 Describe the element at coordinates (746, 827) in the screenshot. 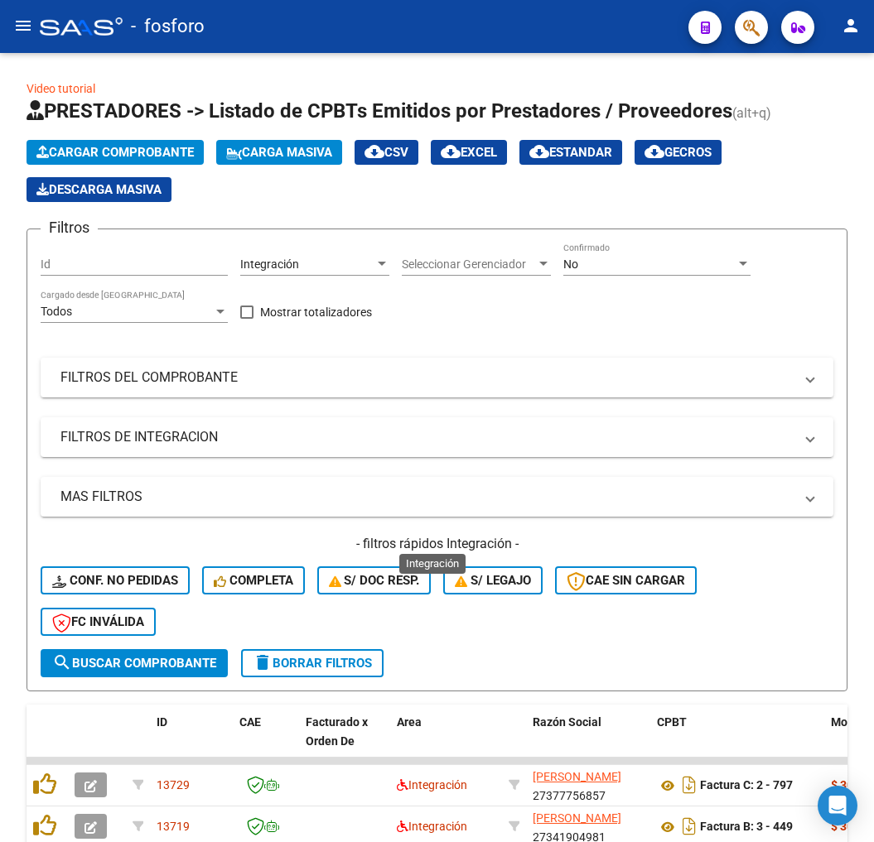

I see `strong: Factura B: 3 - 449` at that location.